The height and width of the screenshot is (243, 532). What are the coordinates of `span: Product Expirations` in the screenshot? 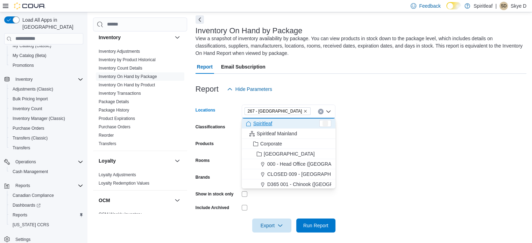 It's located at (117, 119).